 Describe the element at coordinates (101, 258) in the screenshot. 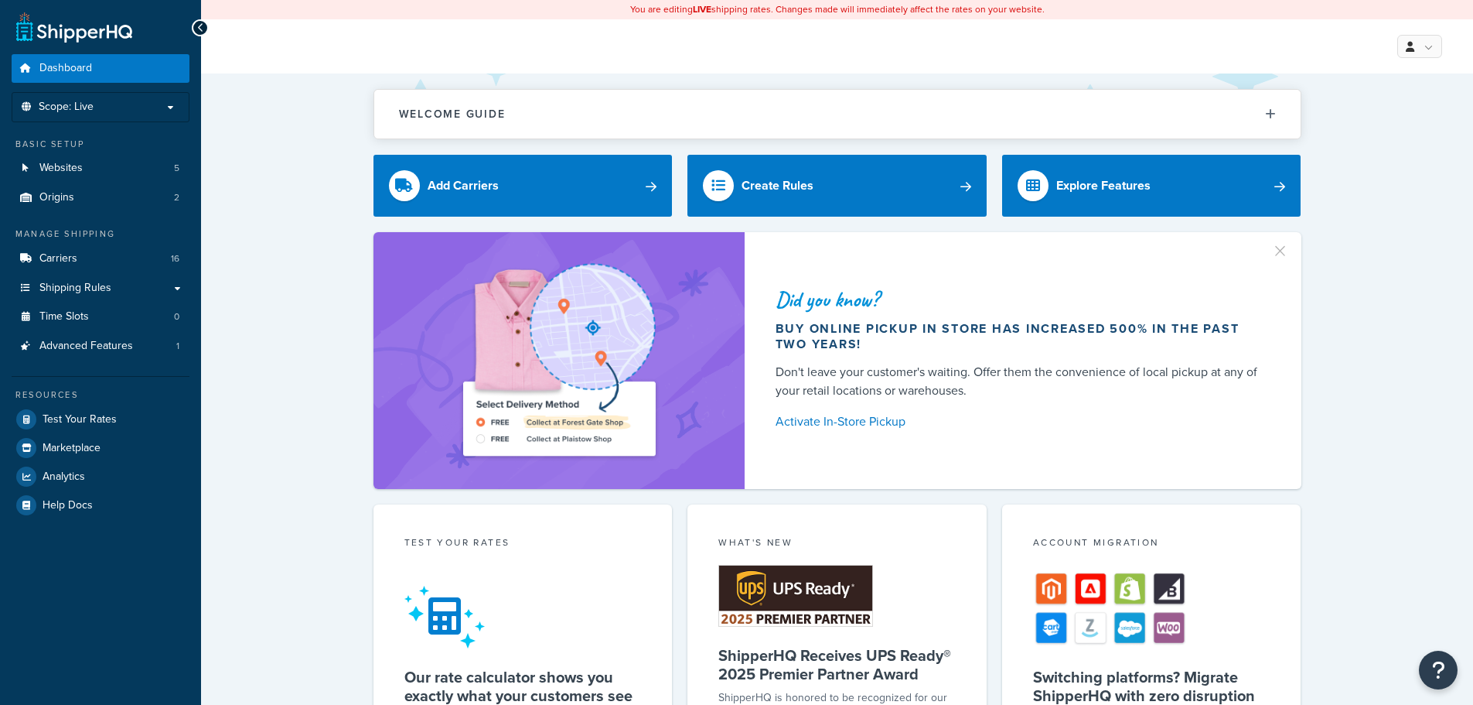

I see `li: Carriers` at that location.